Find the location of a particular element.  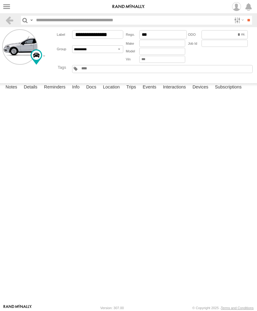

a: Visit our Website is located at coordinates (18, 308).